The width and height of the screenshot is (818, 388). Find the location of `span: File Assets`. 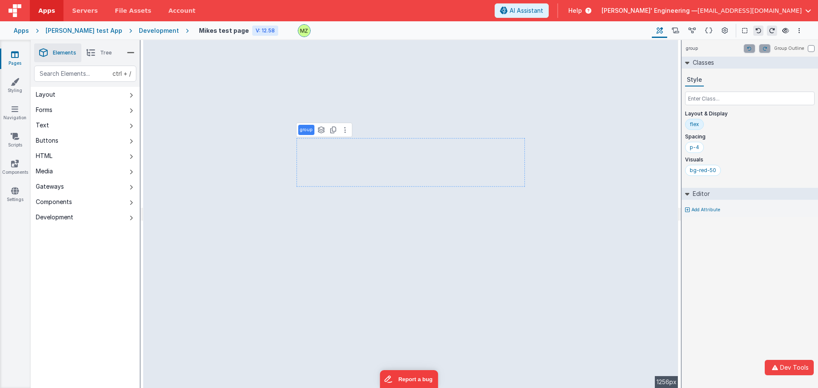

span: File Assets is located at coordinates (133, 11).